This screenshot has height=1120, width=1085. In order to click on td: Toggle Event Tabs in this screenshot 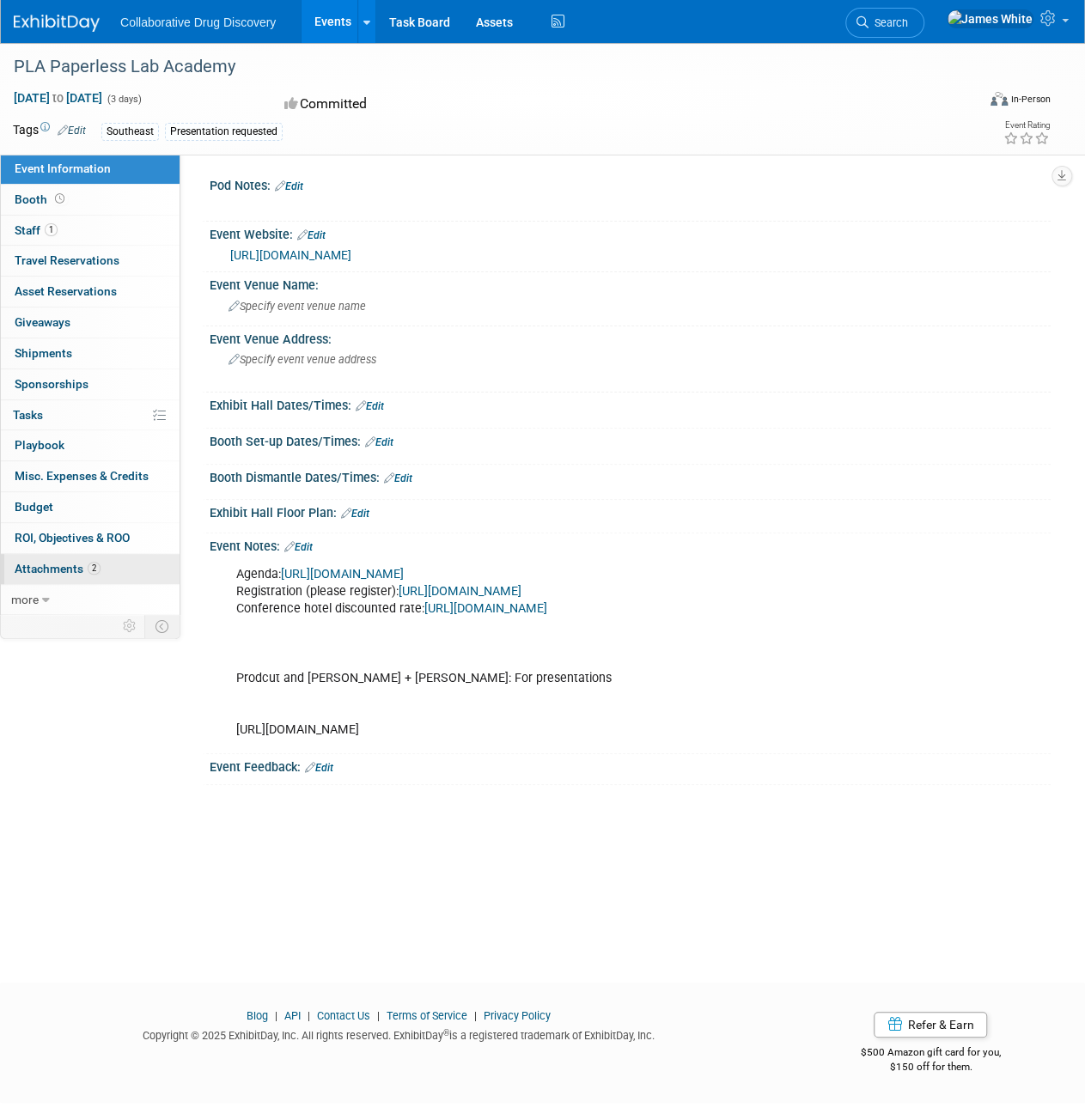, I will do `click(163, 626)`.